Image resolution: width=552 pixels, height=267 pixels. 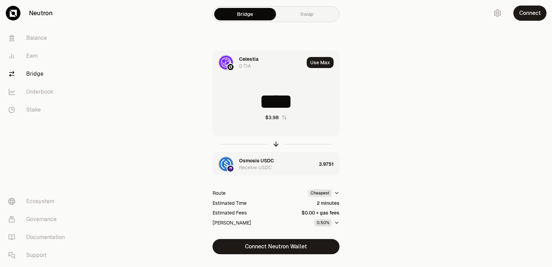 What do you see at coordinates (39, 237) in the screenshot?
I see `a: Documentation` at bounding box center [39, 237].